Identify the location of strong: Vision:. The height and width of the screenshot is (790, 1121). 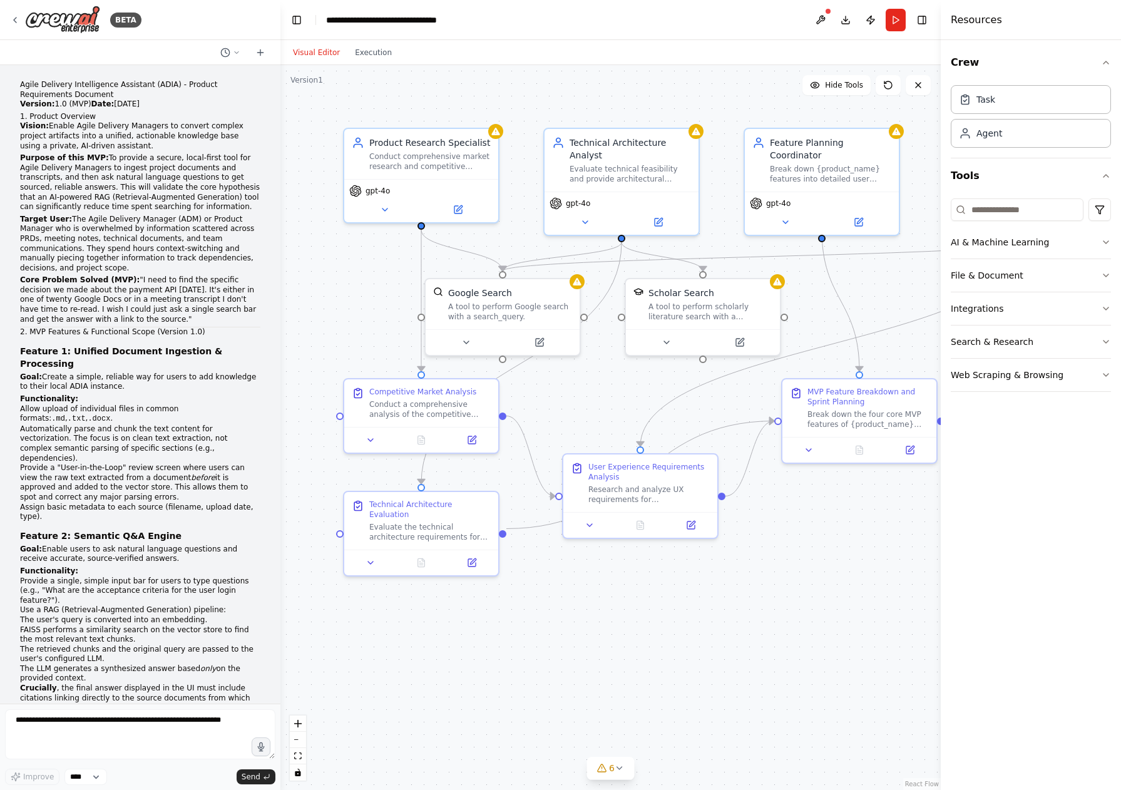
(34, 126).